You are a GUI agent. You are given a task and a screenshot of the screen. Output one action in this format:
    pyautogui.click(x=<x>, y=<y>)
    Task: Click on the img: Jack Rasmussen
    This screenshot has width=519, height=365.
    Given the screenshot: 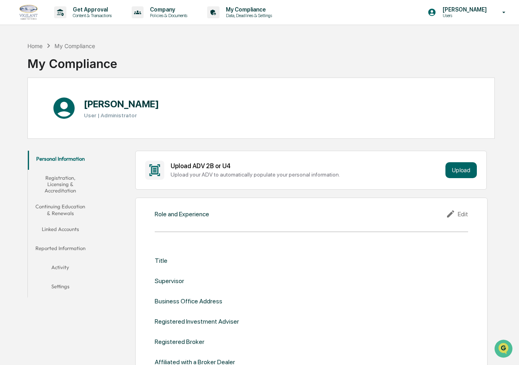 What is the action you would take?
    pyautogui.click(x=14, y=107)
    